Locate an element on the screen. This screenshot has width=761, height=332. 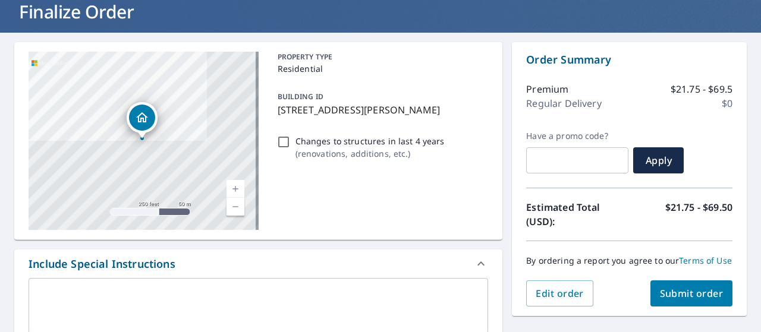
label: Have a promo code? is located at coordinates (577, 136).